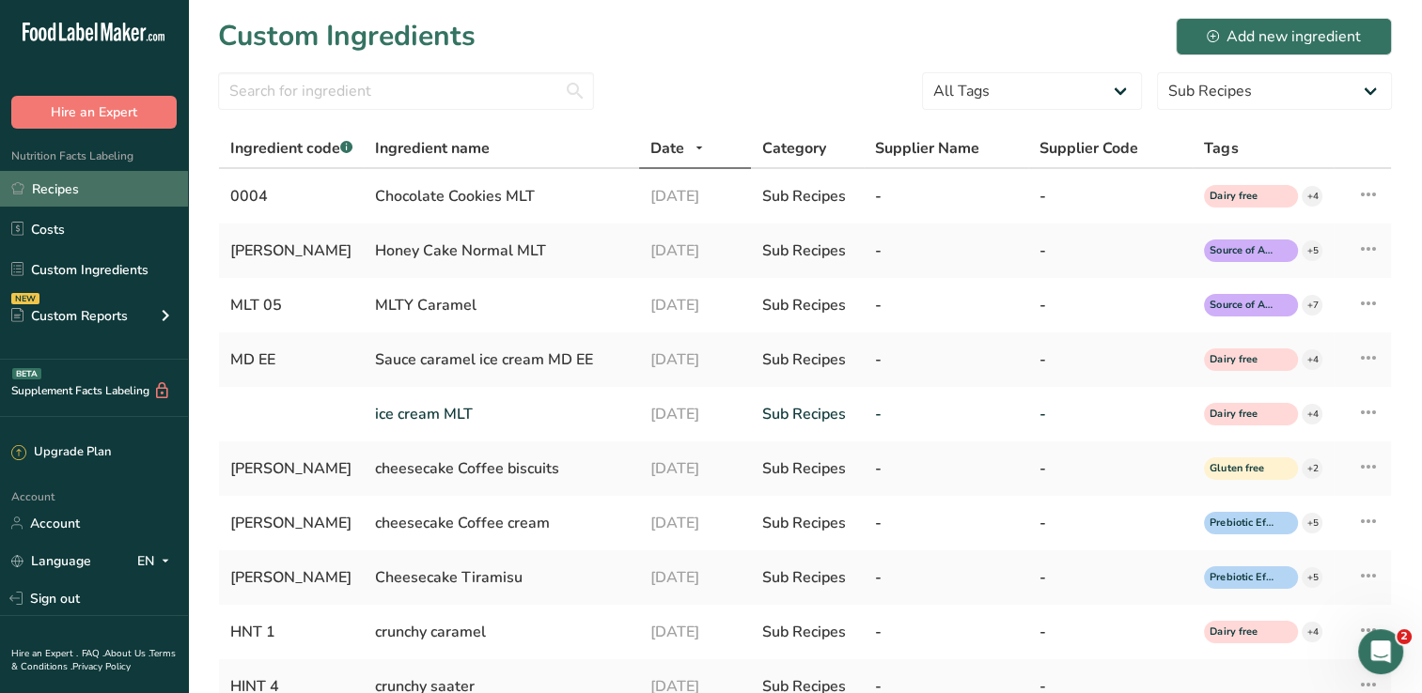 The image size is (1422, 693). Describe the element at coordinates (93, 661) in the screenshot. I see `a: Terms & Conditions .` at that location.